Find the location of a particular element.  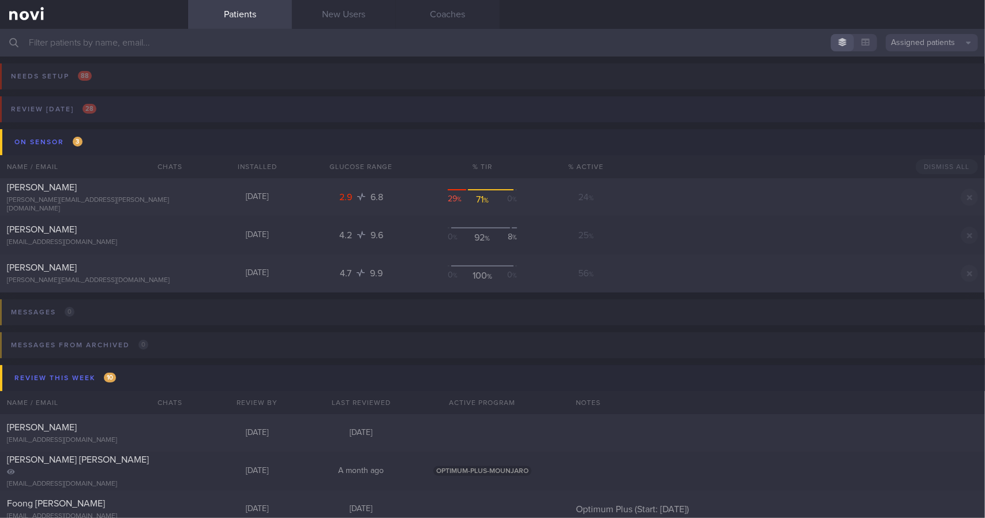

span: 4.2 is located at coordinates (347, 235).